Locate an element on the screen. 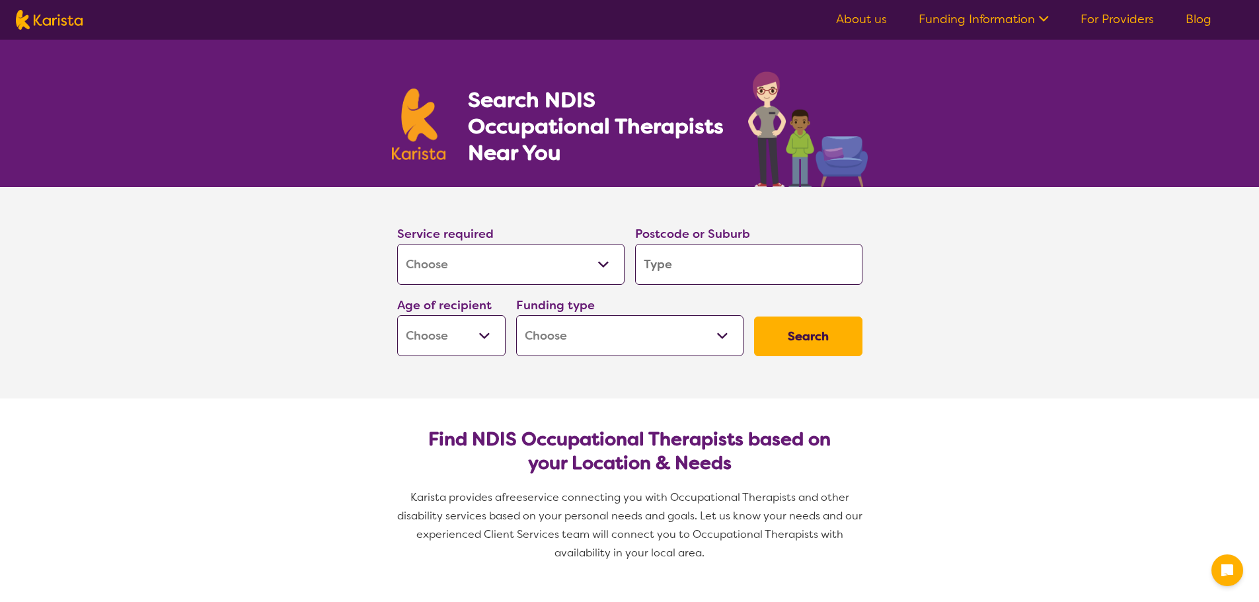 The width and height of the screenshot is (1259, 602). input: Type is located at coordinates (749, 264).